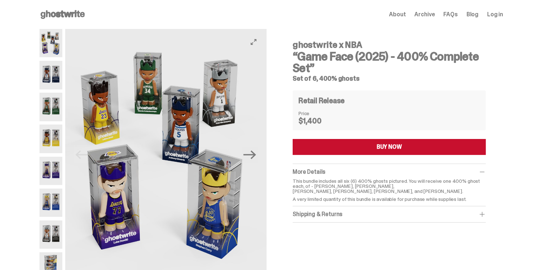 Image resolution: width=548 pixels, height=270 pixels. What do you see at coordinates (425, 14) in the screenshot?
I see `span: Archive` at bounding box center [425, 14].